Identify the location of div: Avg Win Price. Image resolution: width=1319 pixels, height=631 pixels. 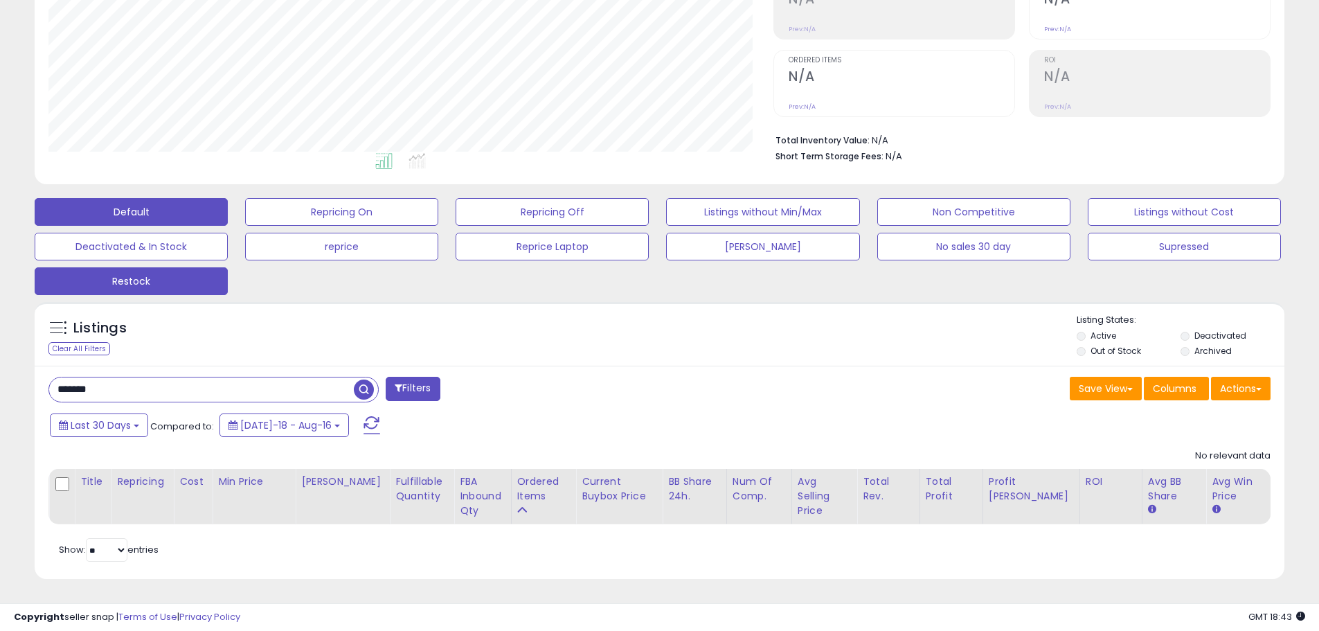
(1238, 489).